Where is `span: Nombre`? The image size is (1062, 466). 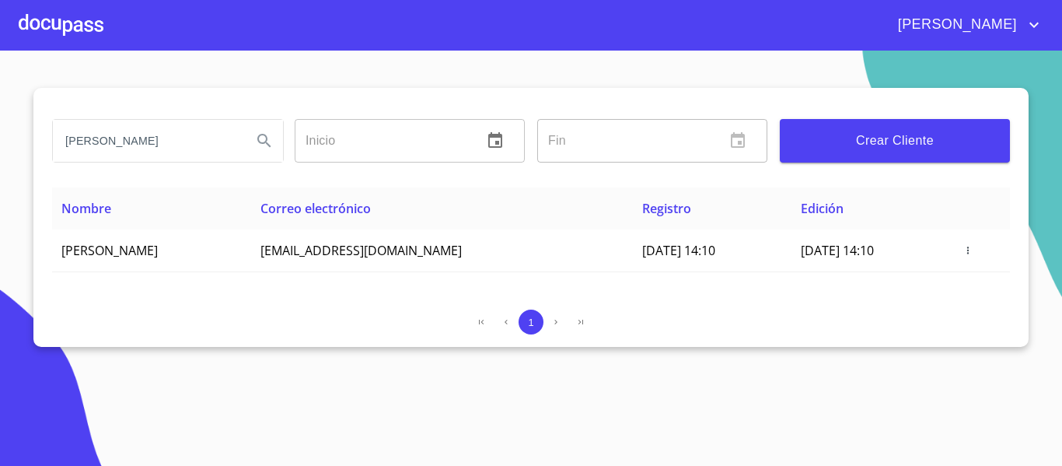
span: Nombre is located at coordinates (86, 208).